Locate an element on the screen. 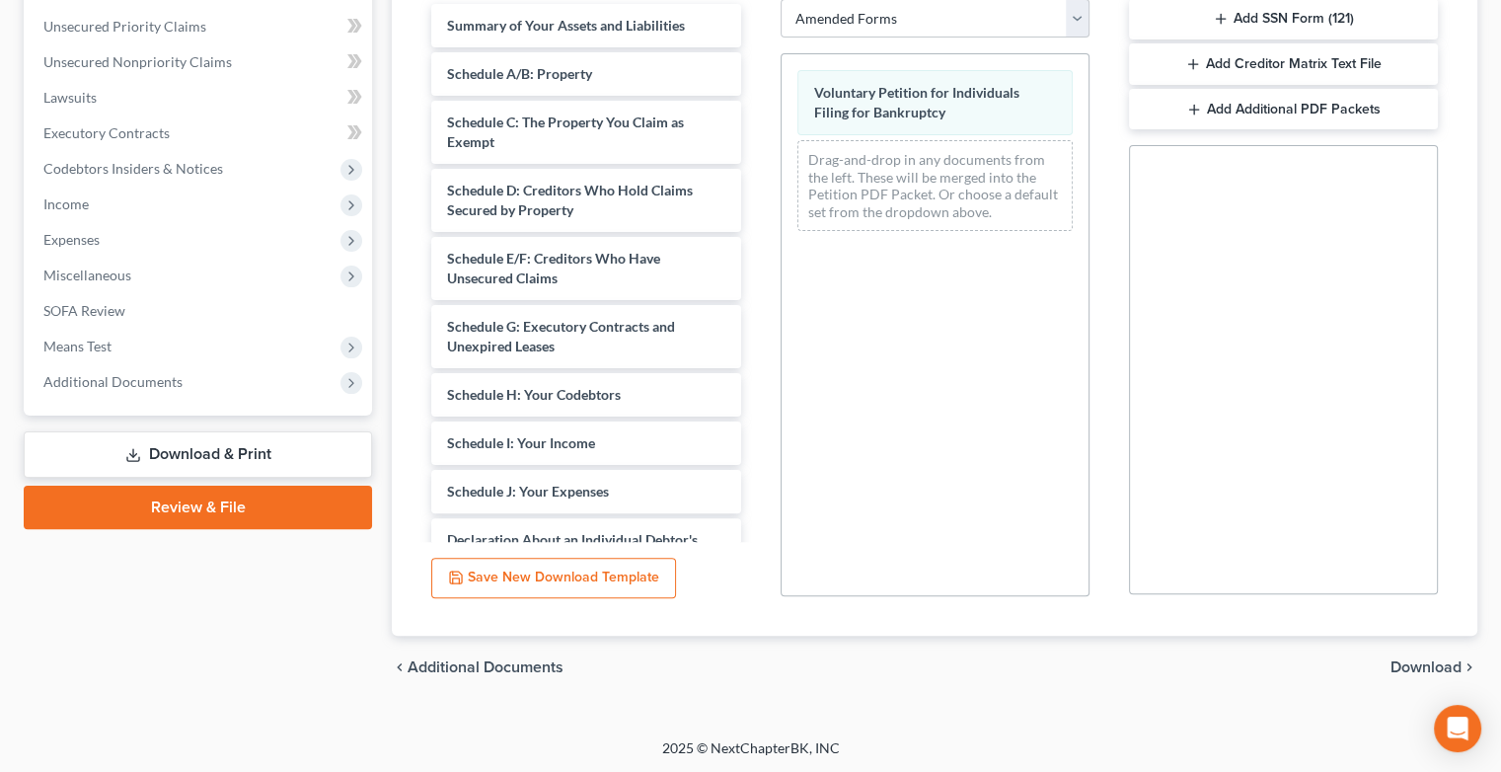 Image resolution: width=1501 pixels, height=772 pixels. span: Codebtors Insiders & Notices is located at coordinates (133, 168).